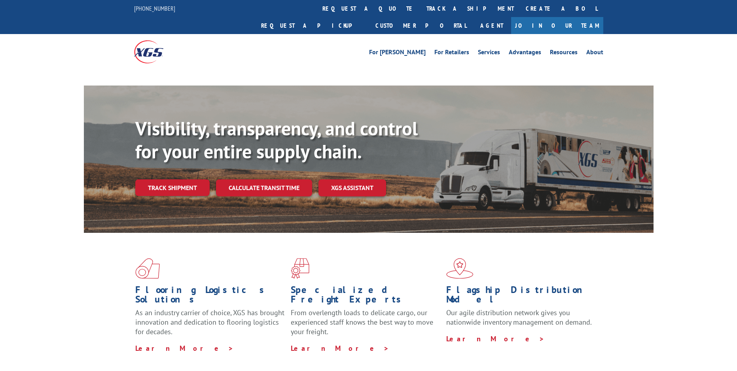 This screenshot has height=371, width=737. What do you see at coordinates (172, 187) in the screenshot?
I see `a: Track shipment` at bounding box center [172, 187].